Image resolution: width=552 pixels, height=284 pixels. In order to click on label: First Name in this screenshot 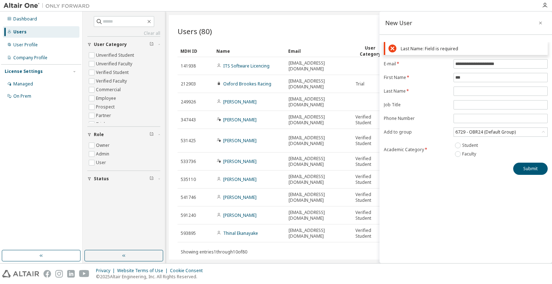, I will do `click(416, 78)`.